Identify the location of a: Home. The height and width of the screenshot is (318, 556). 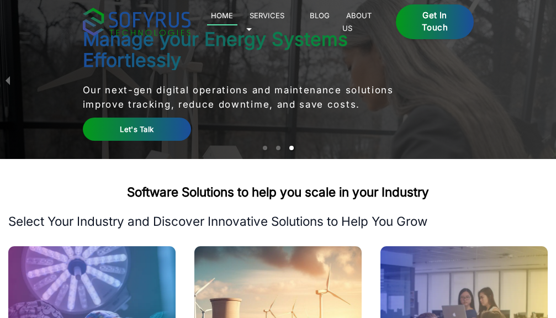
(222, 17).